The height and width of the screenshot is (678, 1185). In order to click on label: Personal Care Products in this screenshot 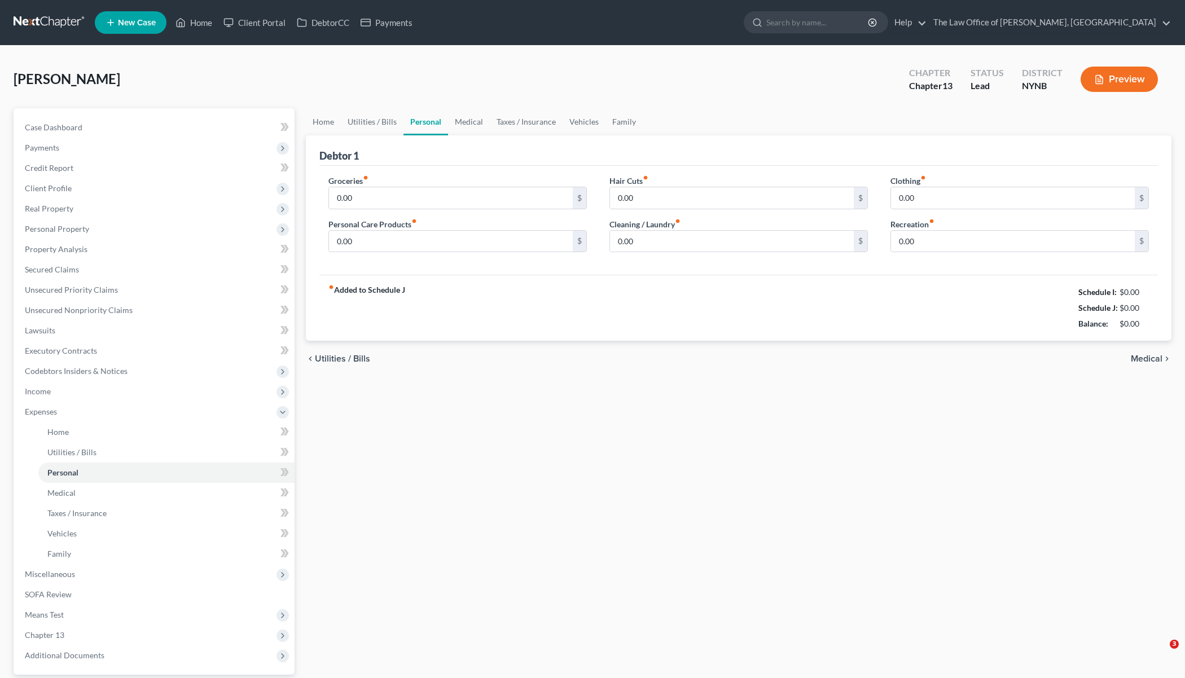, I will do `click(372, 224)`.